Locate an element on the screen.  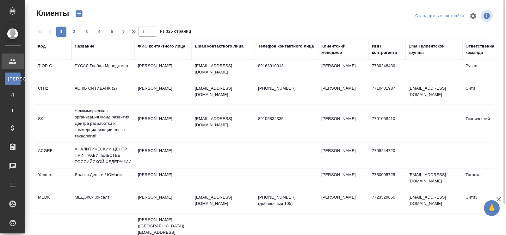
button: 2 is located at coordinates (74, 32).